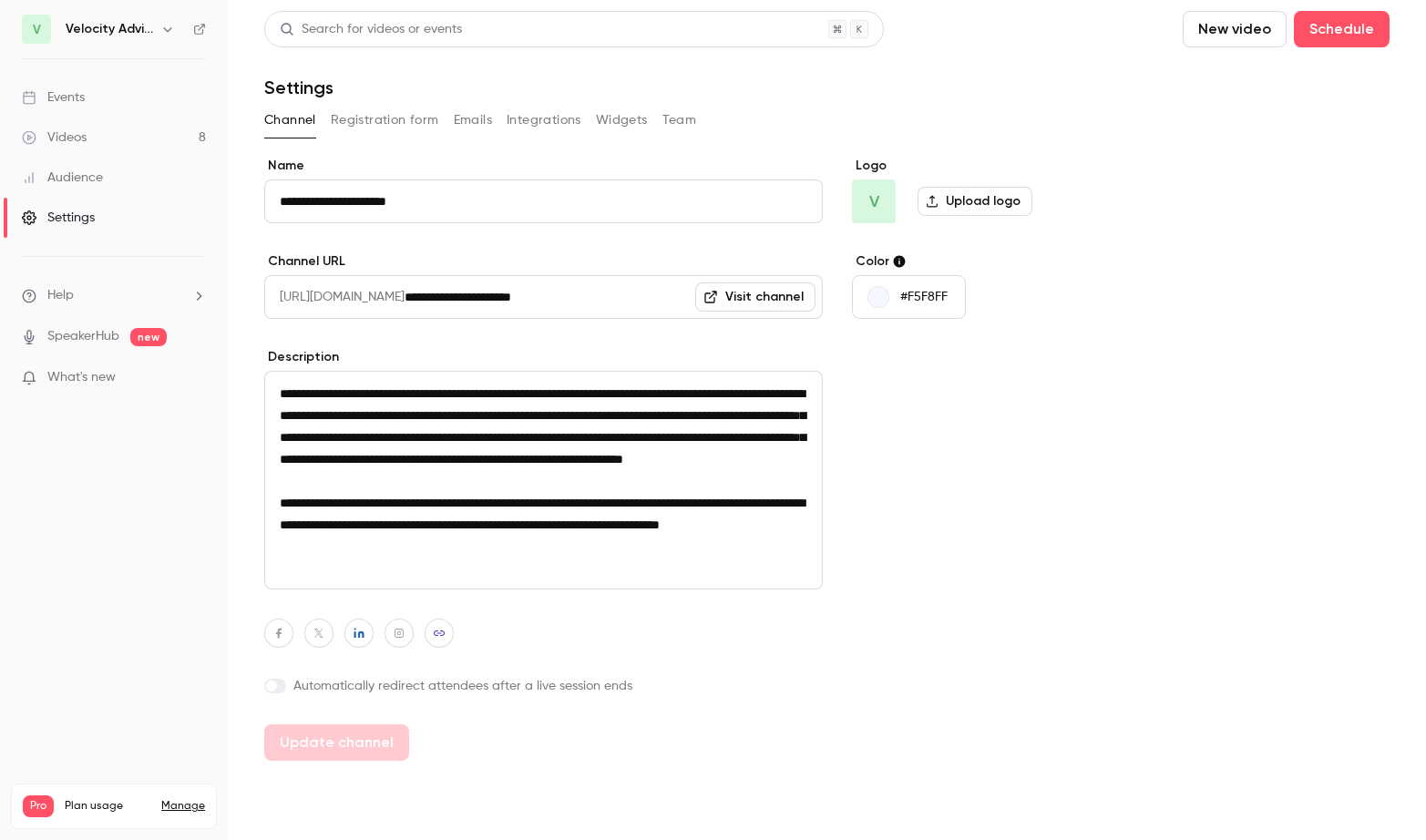 The height and width of the screenshot is (840, 1426). I want to click on a: Manage, so click(183, 807).